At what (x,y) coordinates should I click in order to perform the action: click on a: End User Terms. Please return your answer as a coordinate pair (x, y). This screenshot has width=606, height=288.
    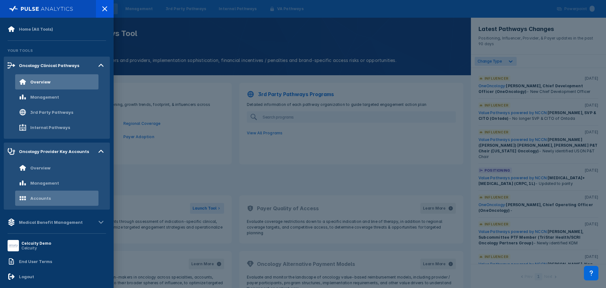
    Looking at the image, I should click on (57, 261).